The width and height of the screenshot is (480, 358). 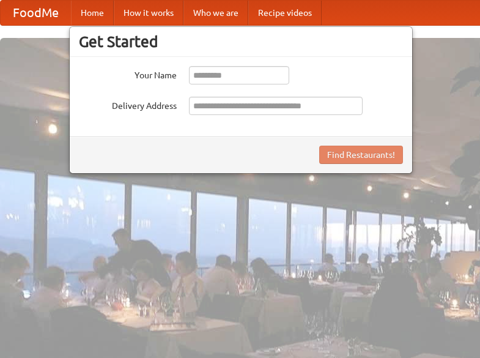 I want to click on a: FoodMe, so click(x=35, y=13).